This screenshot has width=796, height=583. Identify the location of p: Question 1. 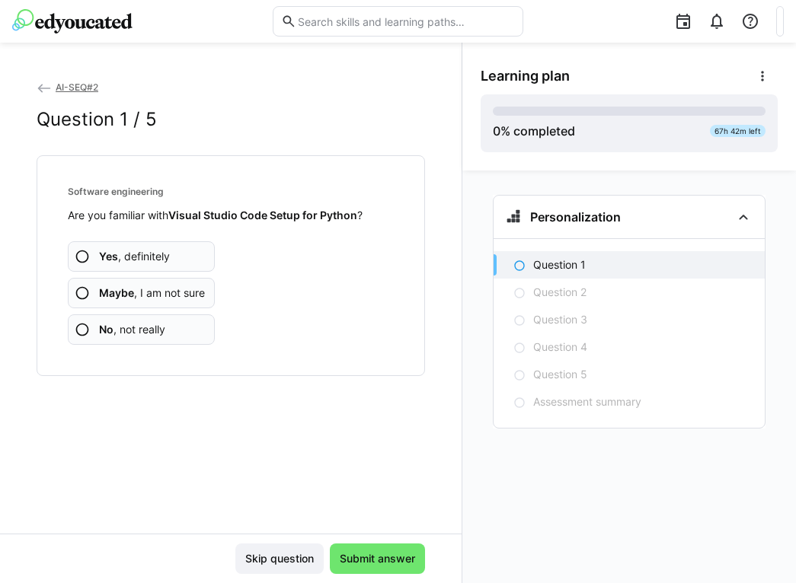
(559, 265).